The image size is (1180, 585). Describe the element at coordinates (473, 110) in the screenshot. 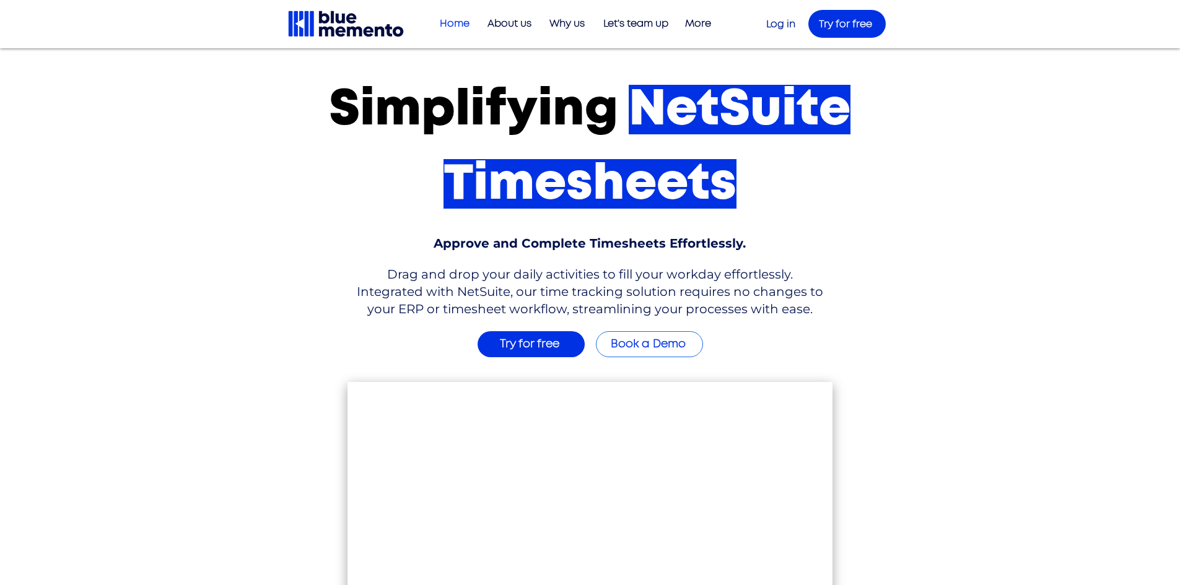

I see `span: Simplifying` at that location.